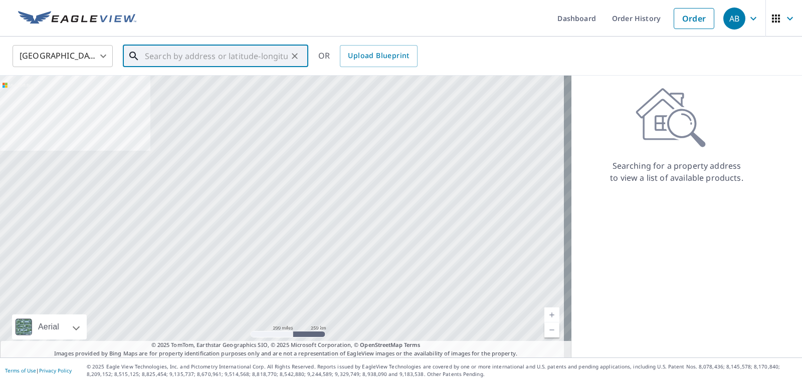 This screenshot has width=802, height=383. What do you see at coordinates (77, 19) in the screenshot?
I see `img: EV Logo` at bounding box center [77, 19].